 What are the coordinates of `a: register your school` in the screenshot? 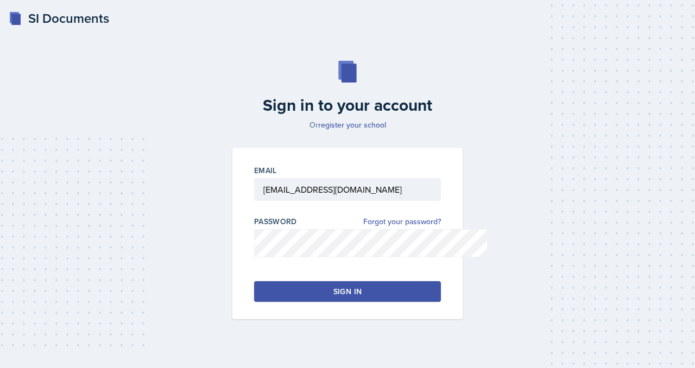 It's located at (352, 125).